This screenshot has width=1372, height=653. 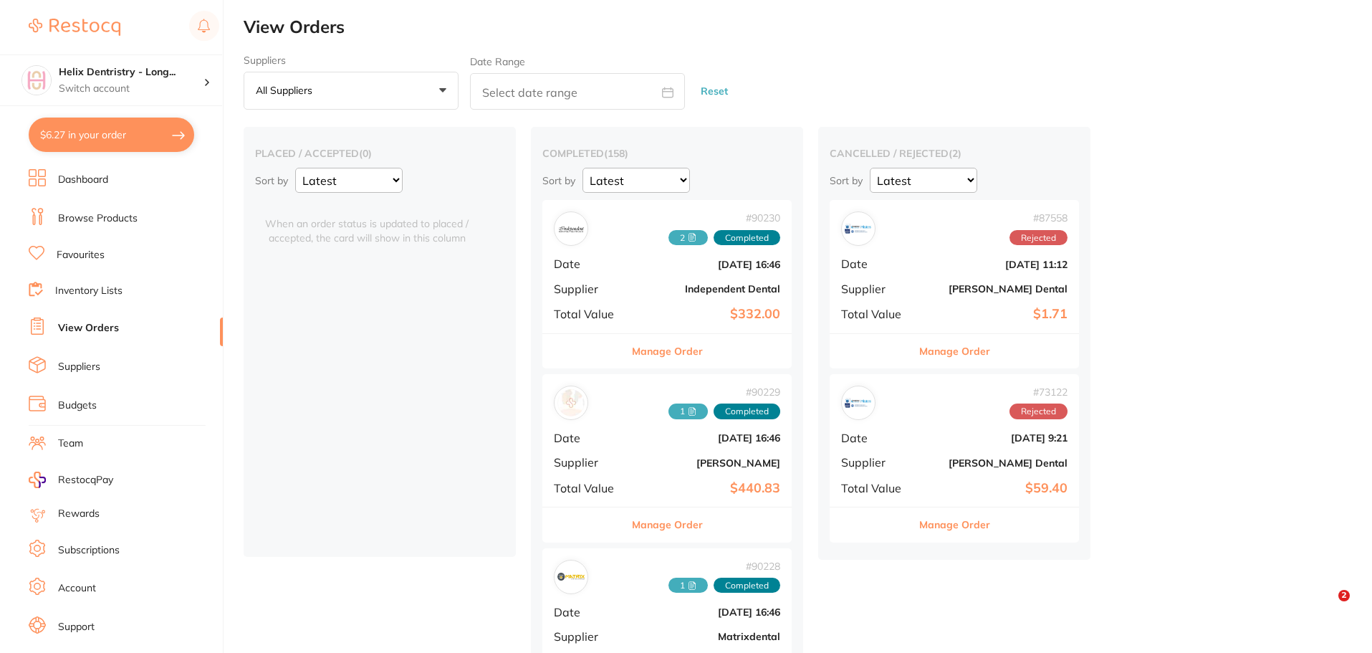 I want to click on span: RestocqPay, so click(x=85, y=480).